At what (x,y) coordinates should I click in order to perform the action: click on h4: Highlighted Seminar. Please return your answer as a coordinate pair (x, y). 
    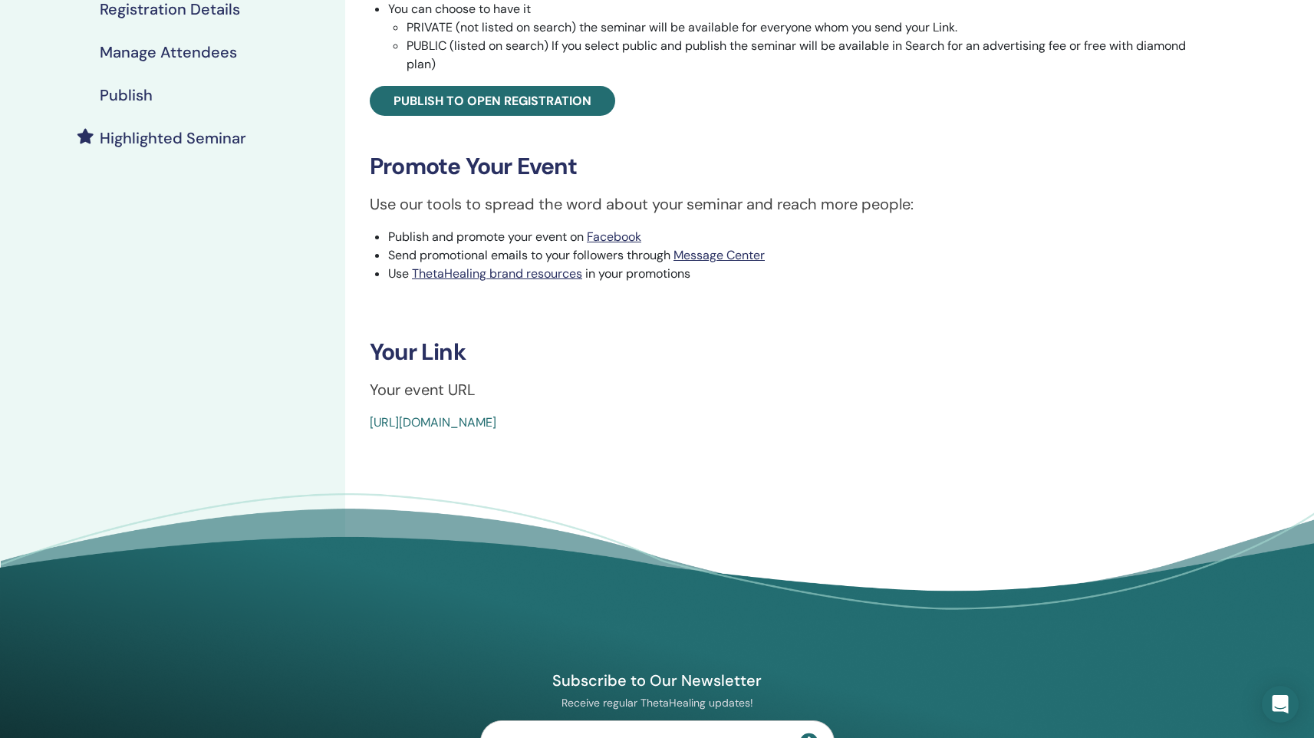
    Looking at the image, I should click on (173, 138).